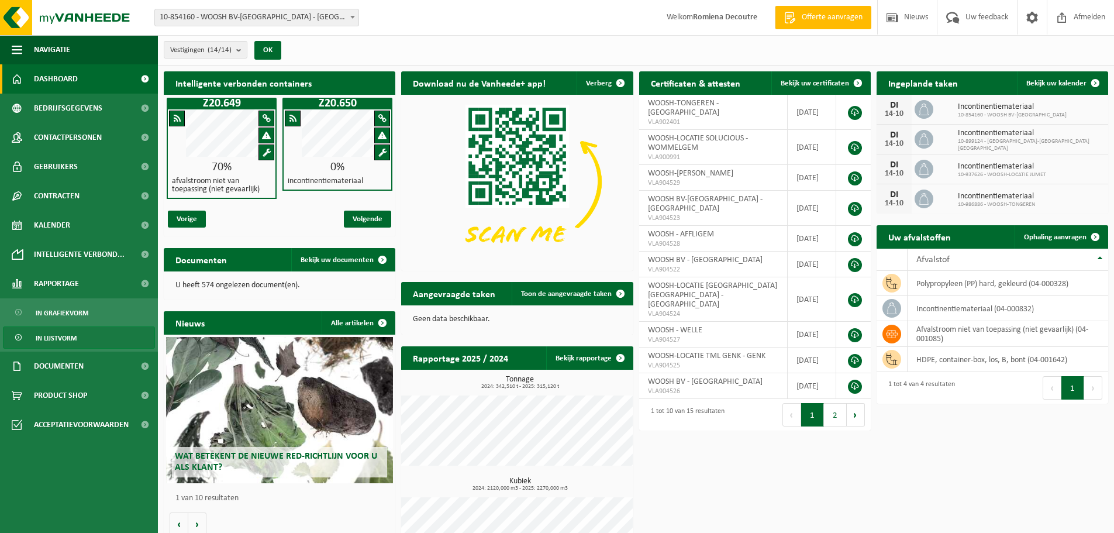 The width and height of the screenshot is (1114, 533). I want to click on span: Bekijk uw certificaten, so click(815, 83).